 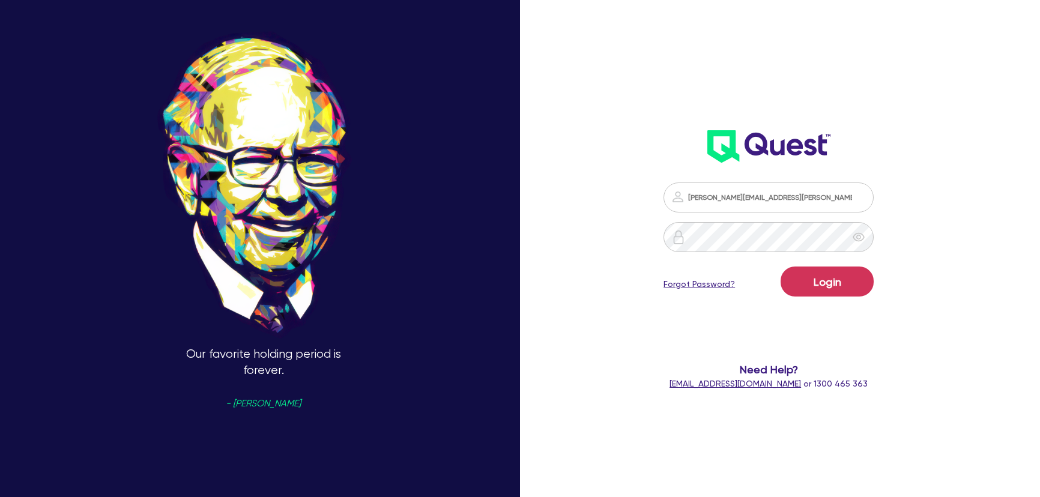 I want to click on span: eye, so click(x=859, y=237).